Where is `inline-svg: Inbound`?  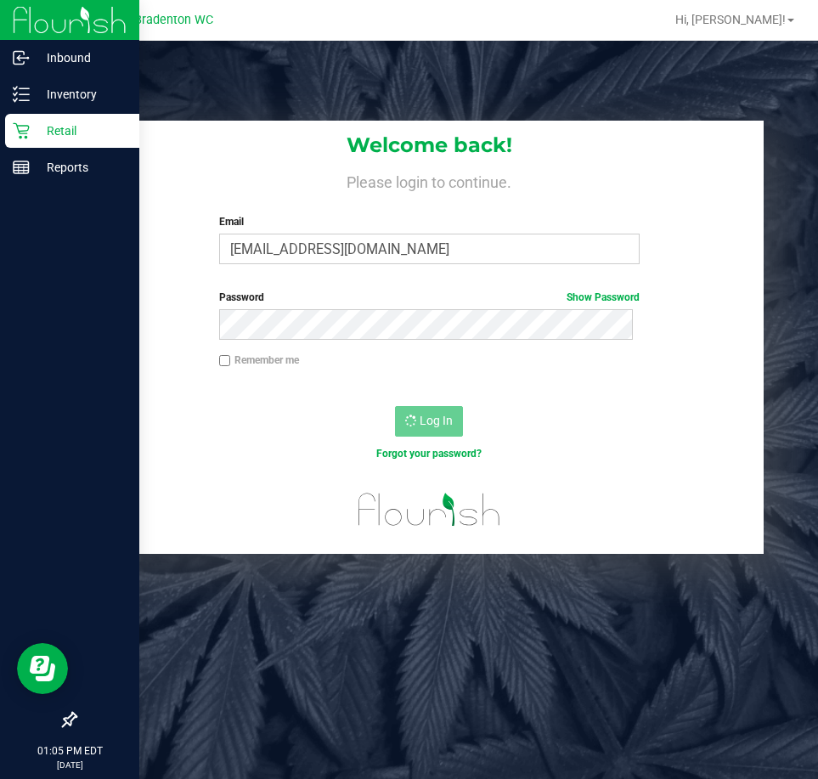
inline-svg: Inbound is located at coordinates (21, 58).